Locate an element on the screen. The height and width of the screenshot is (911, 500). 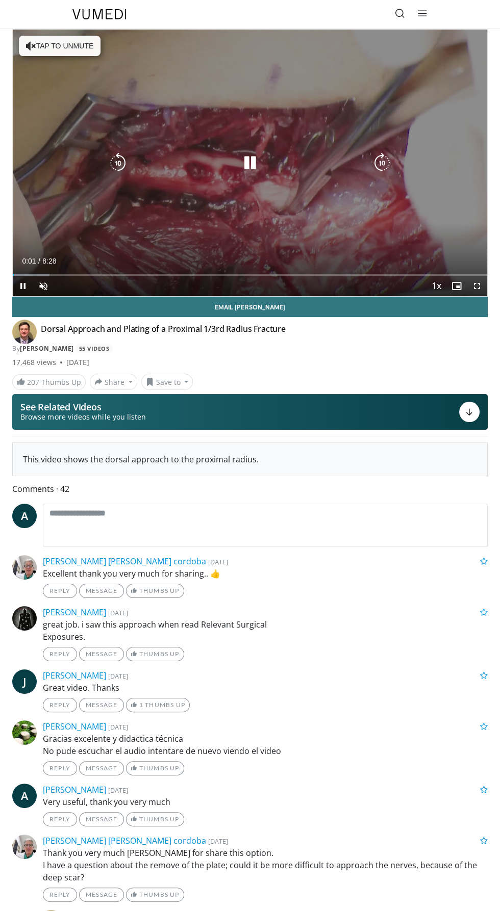
p: Excellent thank you very much for sharing.. 👍 is located at coordinates (265, 573).